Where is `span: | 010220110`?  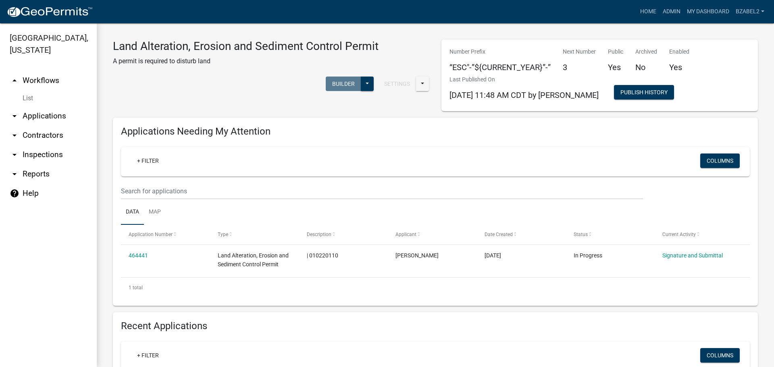
span: | 010220110 is located at coordinates (322, 256).